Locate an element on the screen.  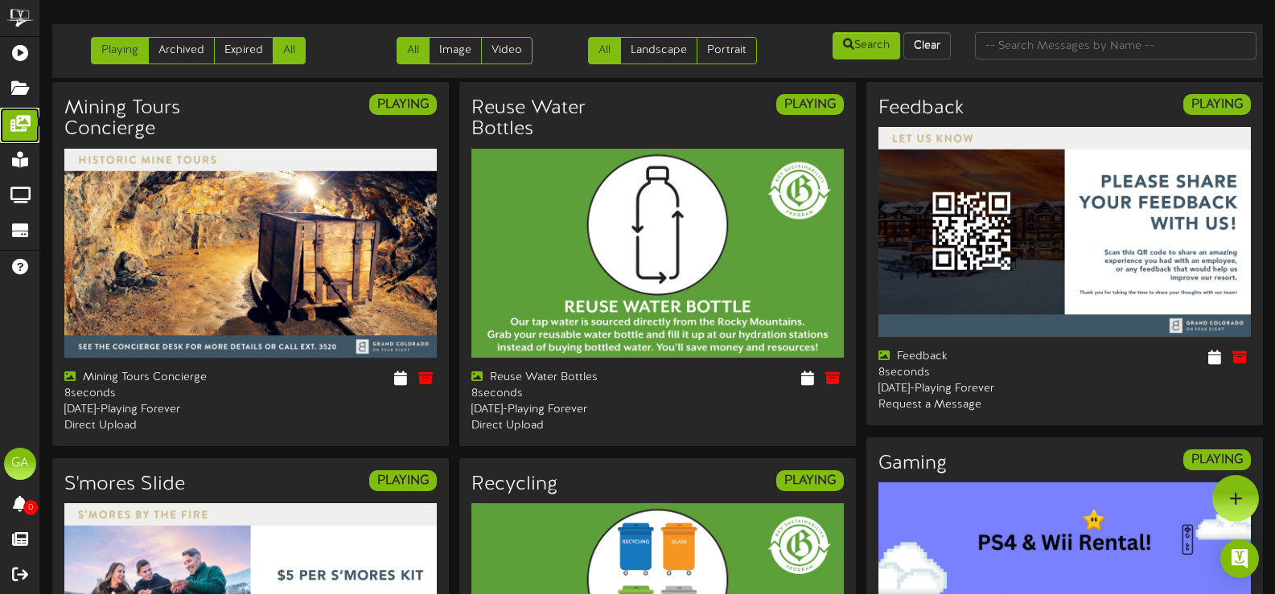
h3: Feedback is located at coordinates (921, 109).